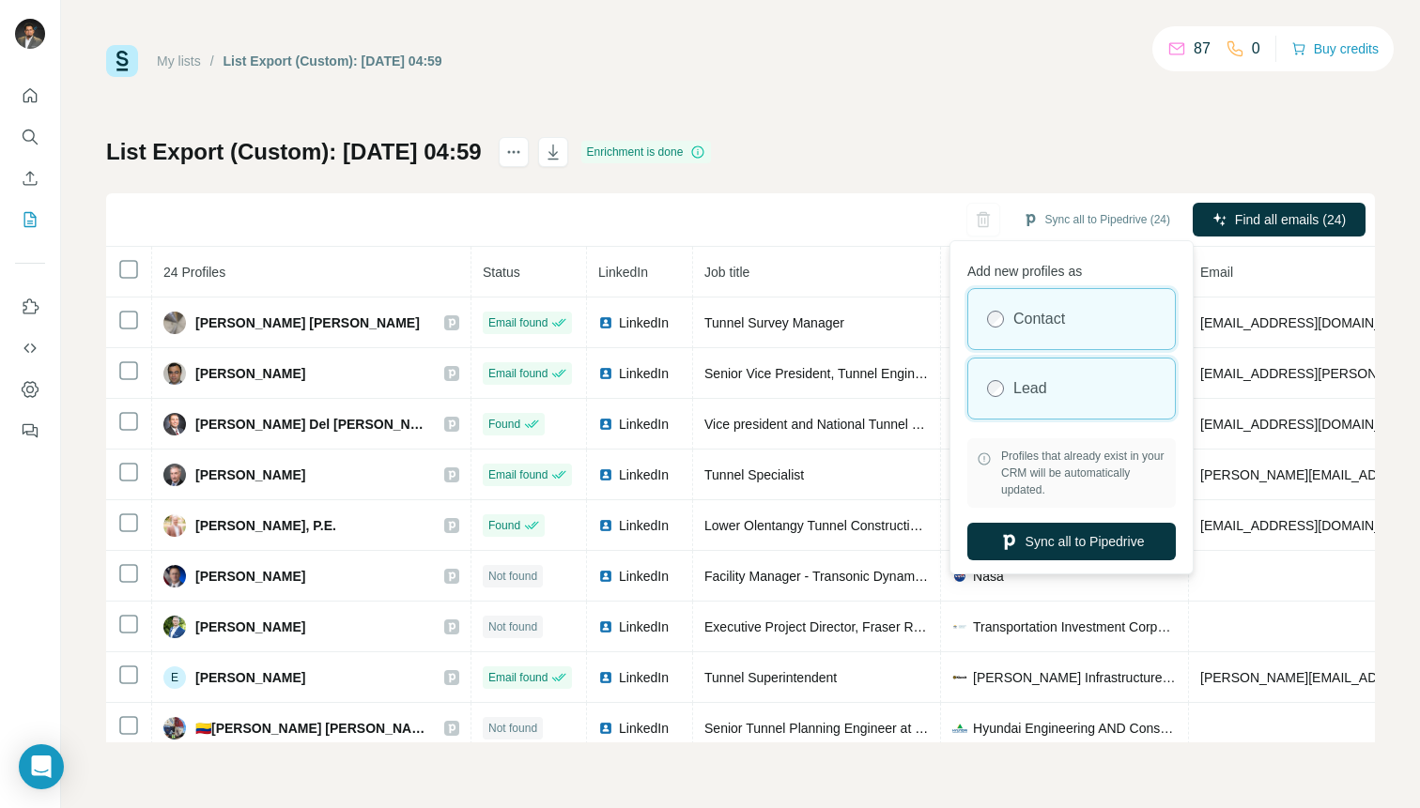 The image size is (1420, 808). What do you see at coordinates (841, 526) in the screenshot?
I see `span: Lower Olentangy Tunnel Construction Manager` at bounding box center [841, 526].